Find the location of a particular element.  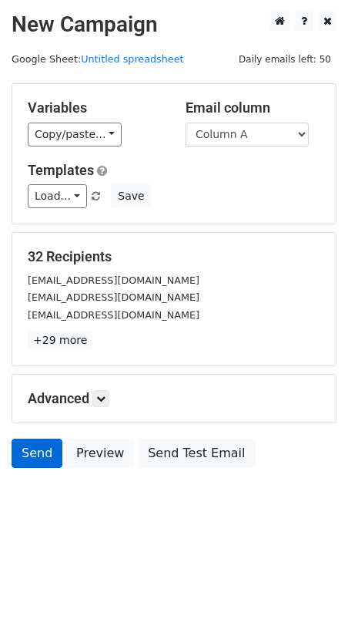

a: Daily emails left: 50 is located at coordinates (285, 59).